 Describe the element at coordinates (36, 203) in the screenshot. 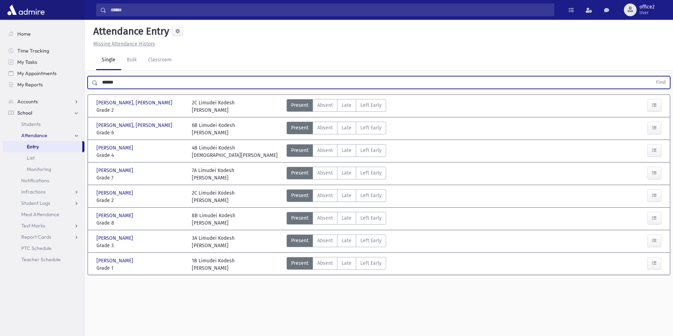

I see `span: Student Logs` at that location.